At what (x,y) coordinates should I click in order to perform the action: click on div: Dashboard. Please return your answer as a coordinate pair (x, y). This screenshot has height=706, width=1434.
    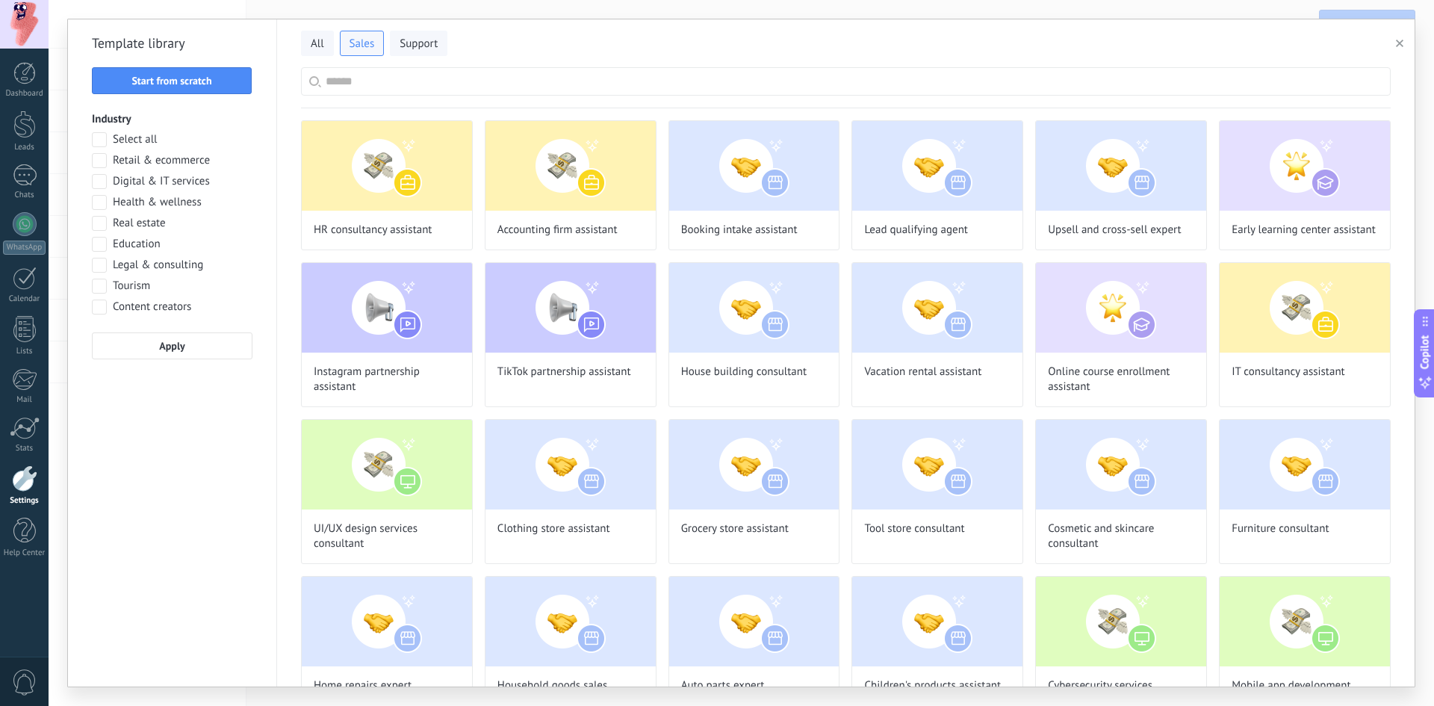
    Looking at the image, I should click on (25, 93).